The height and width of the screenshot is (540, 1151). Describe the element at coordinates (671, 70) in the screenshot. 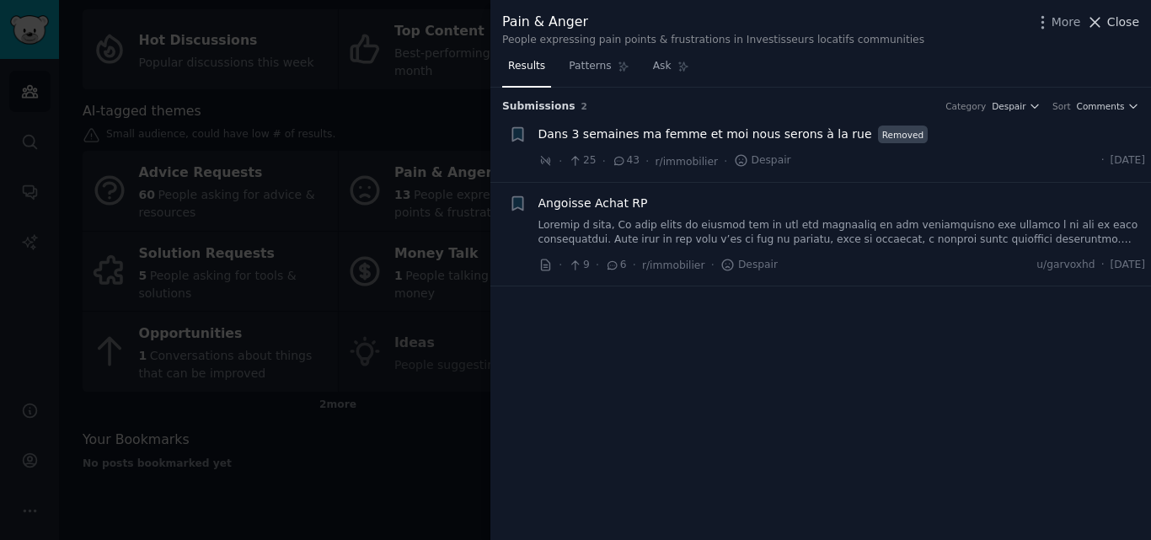

I see `a: Ask` at that location.